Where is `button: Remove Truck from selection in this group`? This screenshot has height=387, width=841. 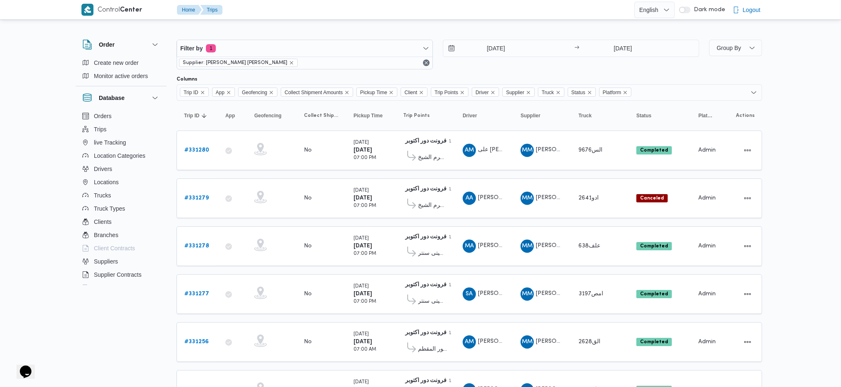
button: Remove Truck from selection in this group is located at coordinates (558, 93).